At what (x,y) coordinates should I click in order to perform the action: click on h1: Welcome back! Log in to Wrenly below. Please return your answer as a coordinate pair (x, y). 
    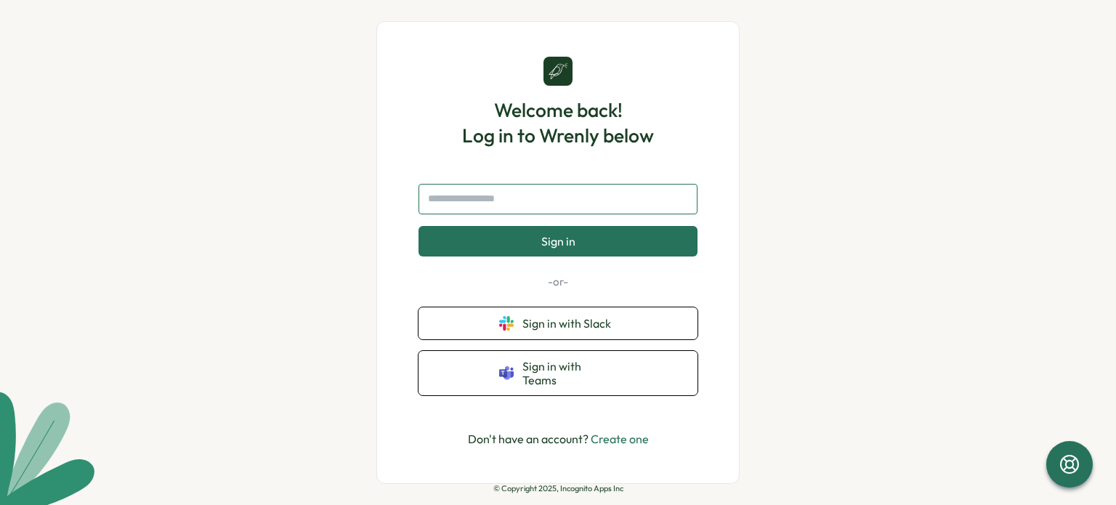
    Looking at the image, I should click on (558, 123).